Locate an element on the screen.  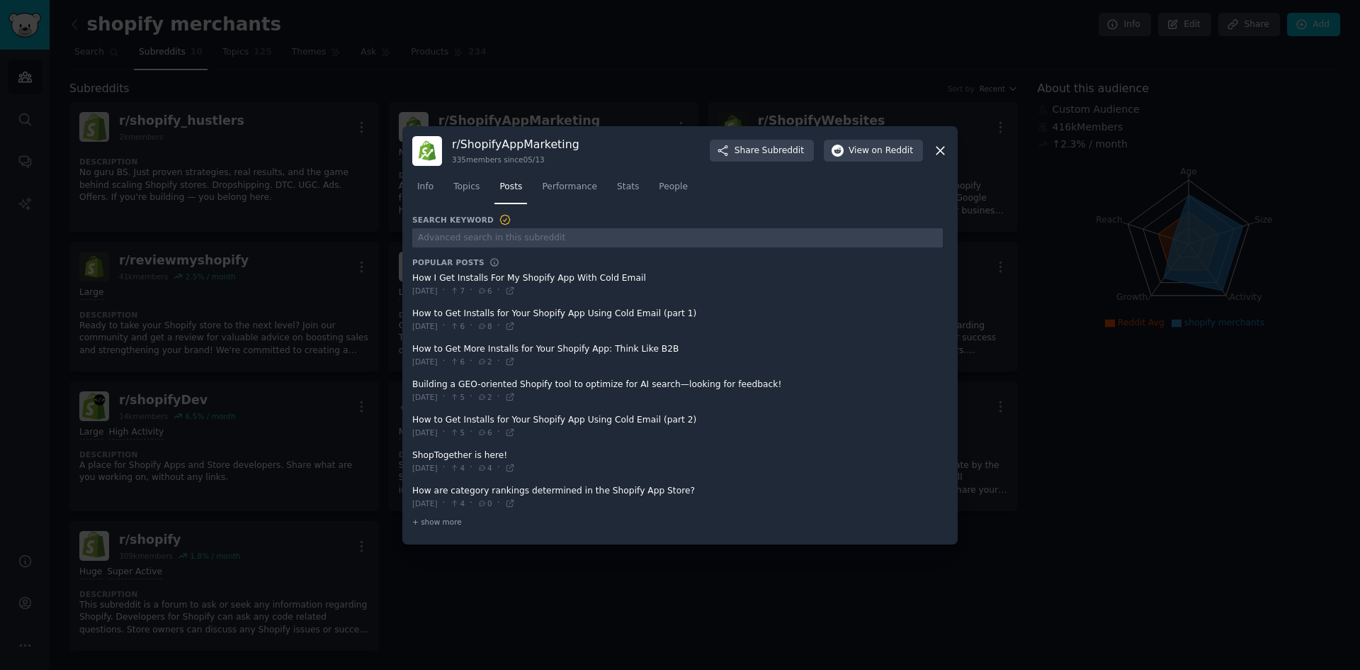
span: 8 is located at coordinates (485, 326).